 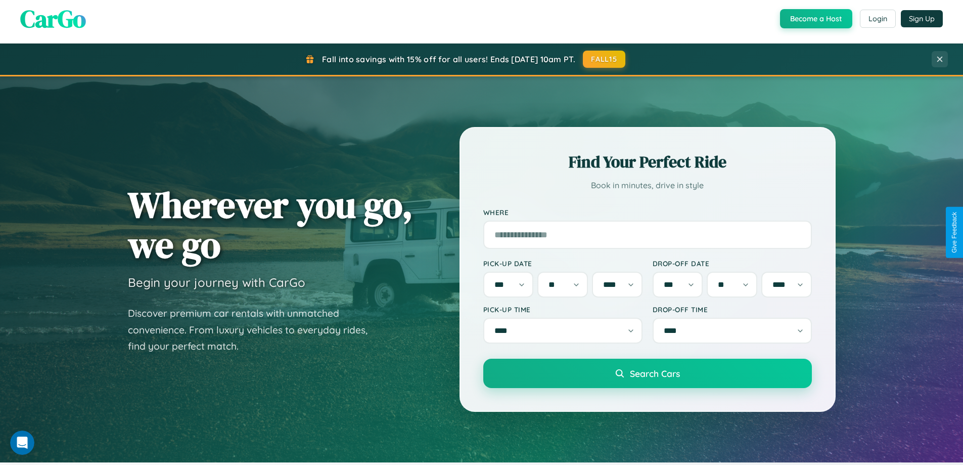 I want to click on h3: Begin your journey with CarGo, so click(x=216, y=282).